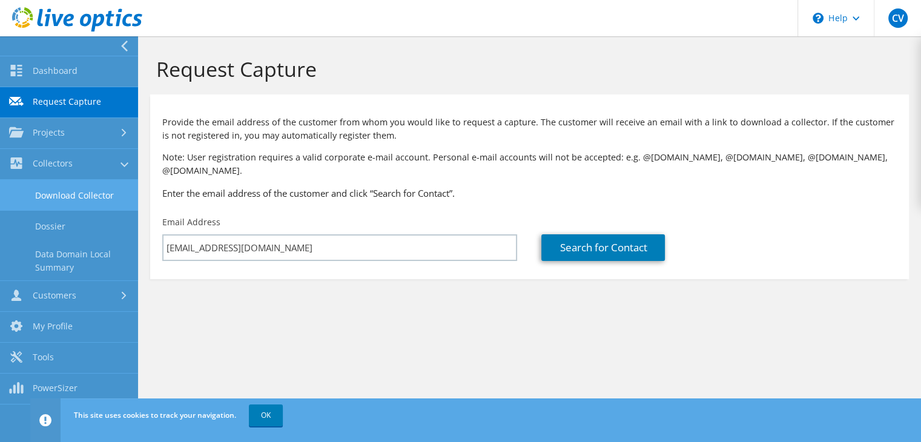 The height and width of the screenshot is (442, 921). I want to click on label: Email Address, so click(191, 222).